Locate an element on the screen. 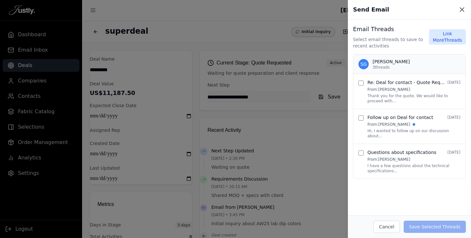  p: Re: Deal for contact - Quote Requested is located at coordinates (406, 82).